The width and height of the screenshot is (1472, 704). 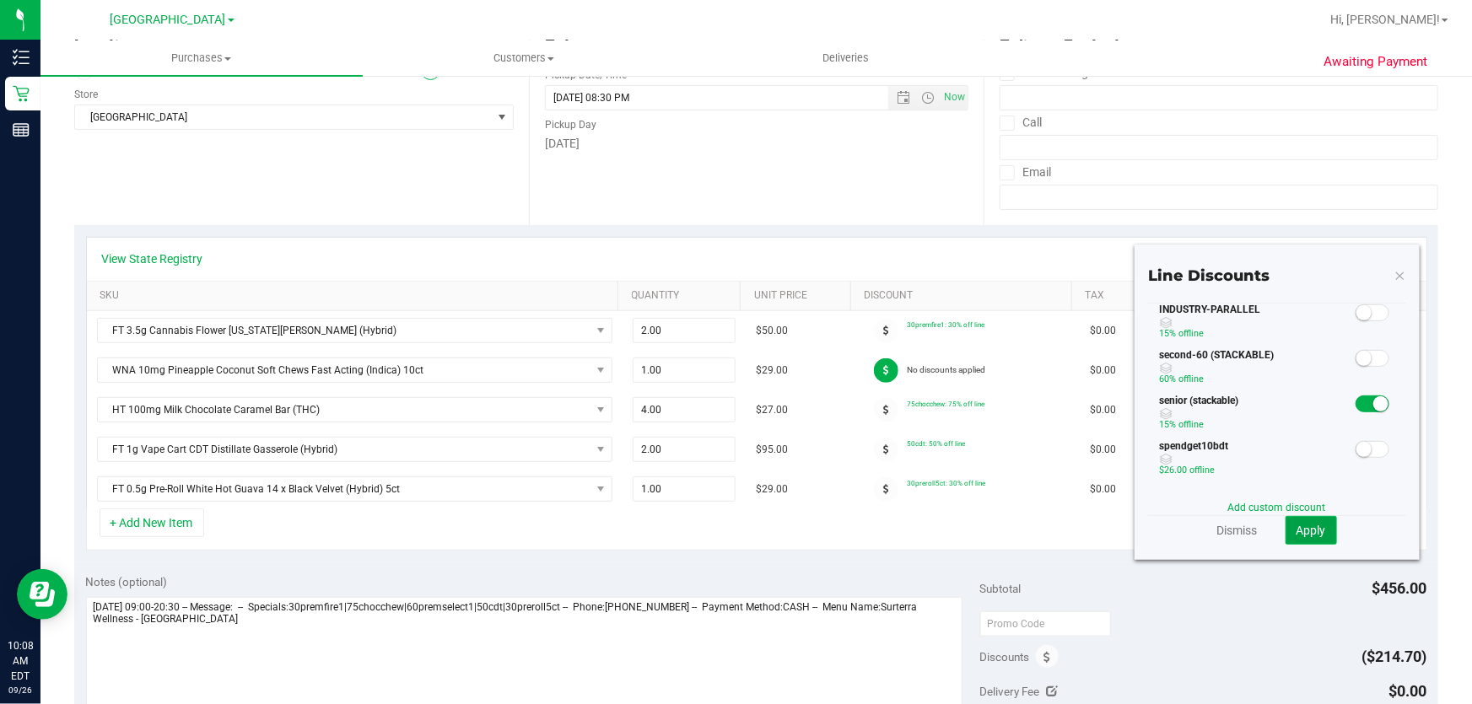 I want to click on div: second-60 (STACKABLE), so click(x=1250, y=370).